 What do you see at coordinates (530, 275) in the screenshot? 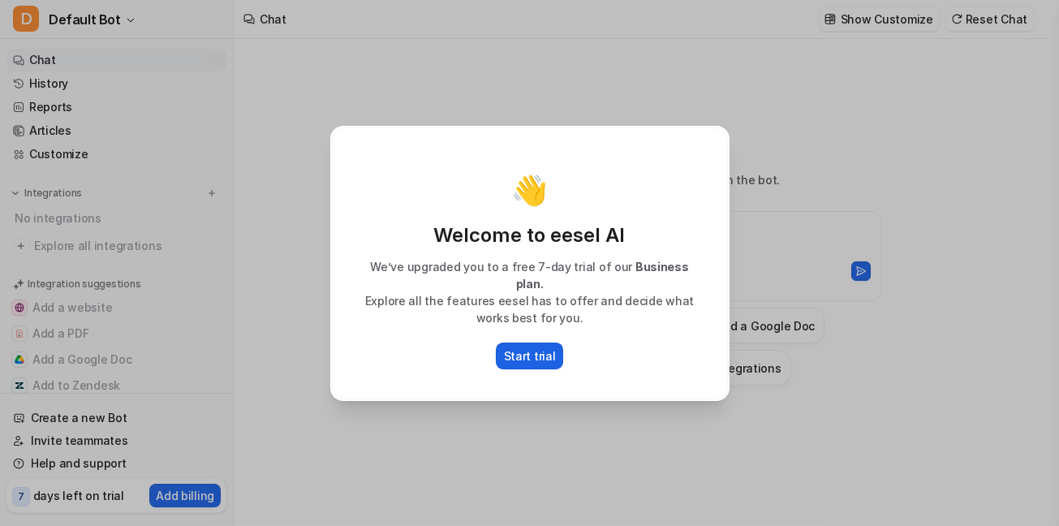
I see `p: We’ve upgraded you to a free 7-day trial of our` at bounding box center [530, 275].